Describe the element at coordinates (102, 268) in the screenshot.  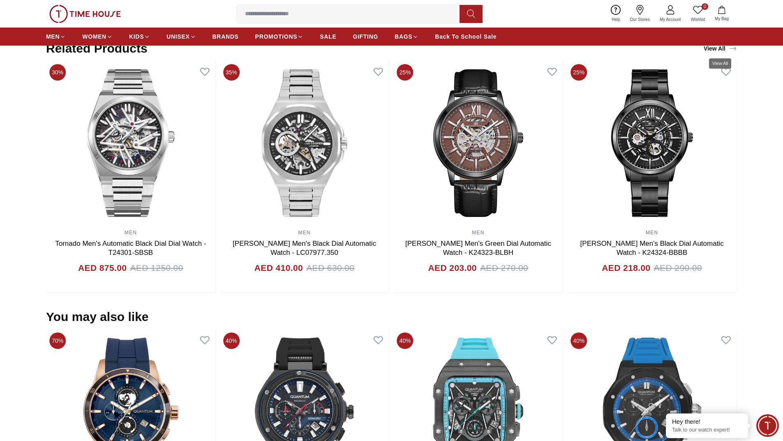
I see `h4: AED 875.00` at that location.